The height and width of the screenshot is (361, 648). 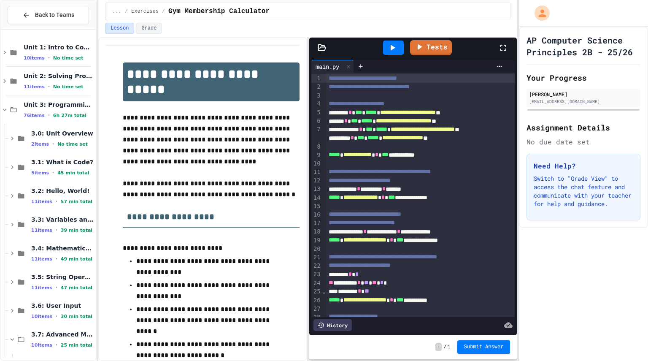 What do you see at coordinates (62, 191) in the screenshot?
I see `span: 3.2: Hello, World!` at bounding box center [62, 191].